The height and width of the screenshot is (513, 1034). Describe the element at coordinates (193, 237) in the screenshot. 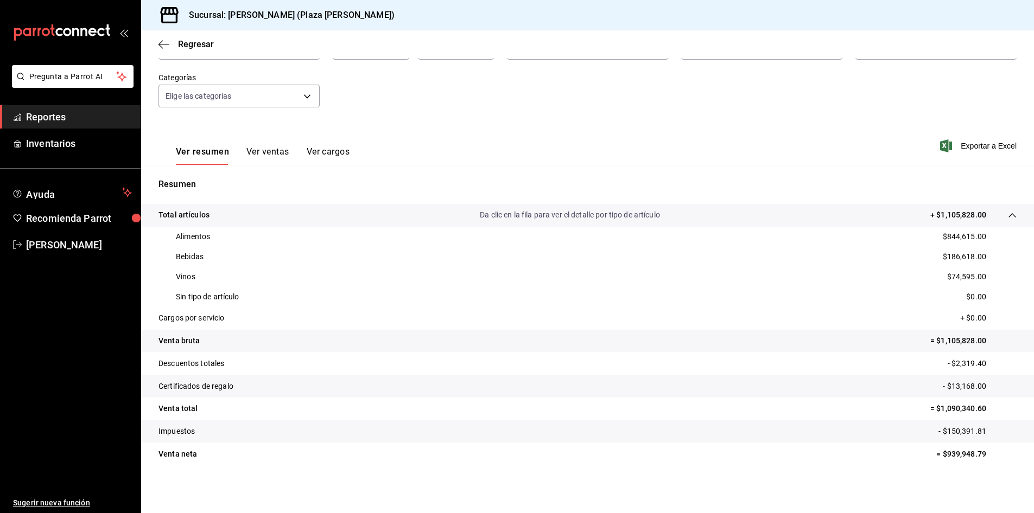

I see `p: Alimentos` at that location.